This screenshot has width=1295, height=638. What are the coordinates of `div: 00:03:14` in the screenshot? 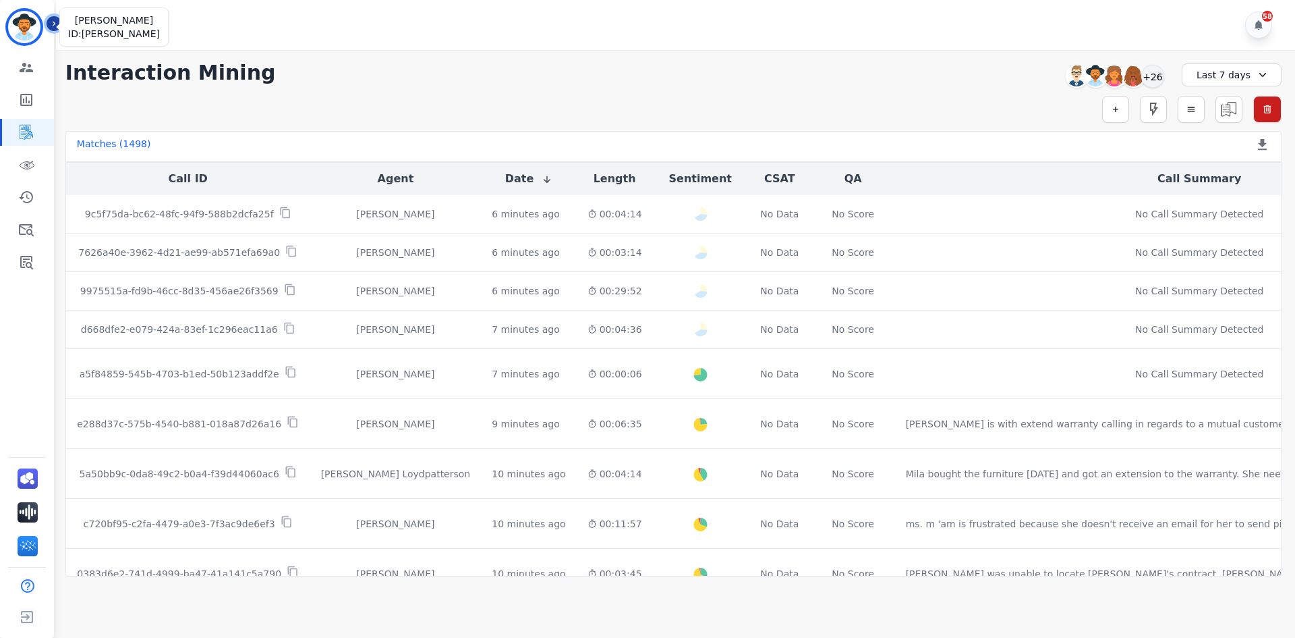 It's located at (615, 252).